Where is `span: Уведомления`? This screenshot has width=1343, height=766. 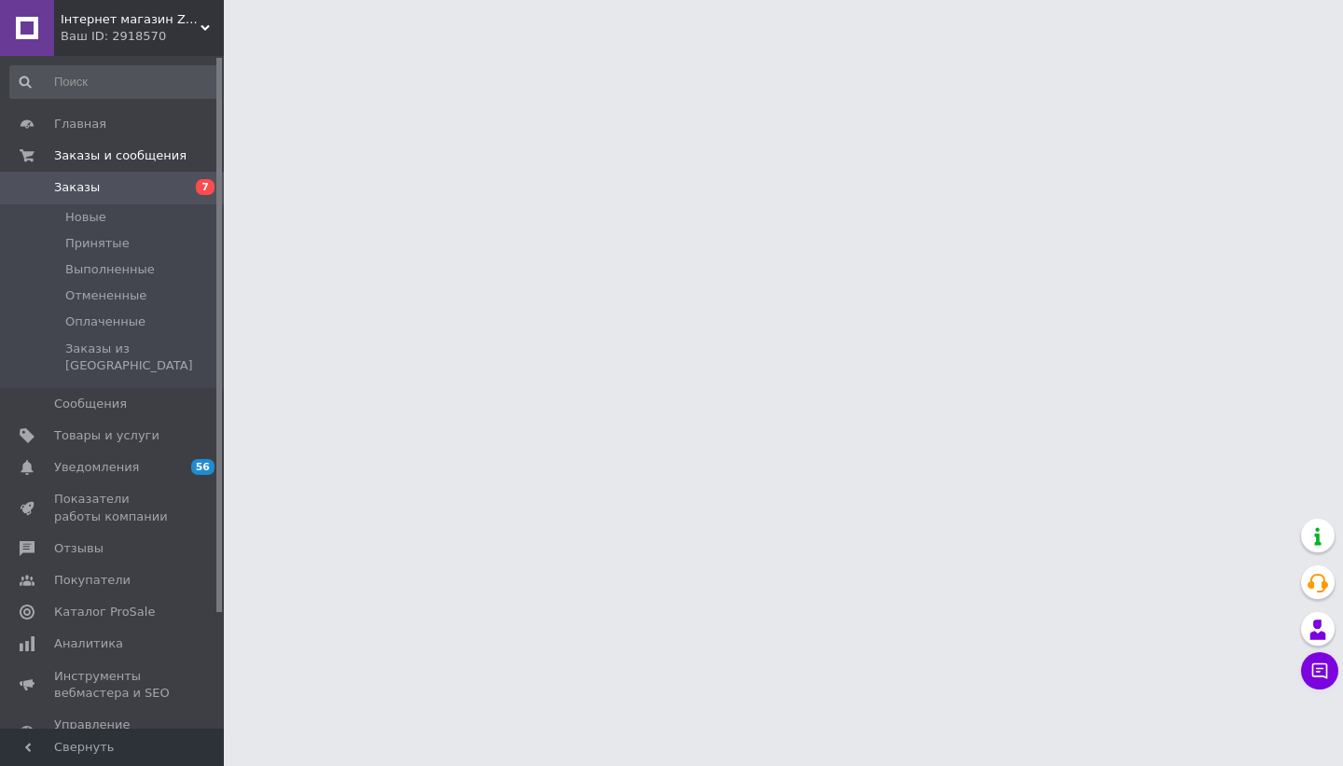 span: Уведомления is located at coordinates (96, 467).